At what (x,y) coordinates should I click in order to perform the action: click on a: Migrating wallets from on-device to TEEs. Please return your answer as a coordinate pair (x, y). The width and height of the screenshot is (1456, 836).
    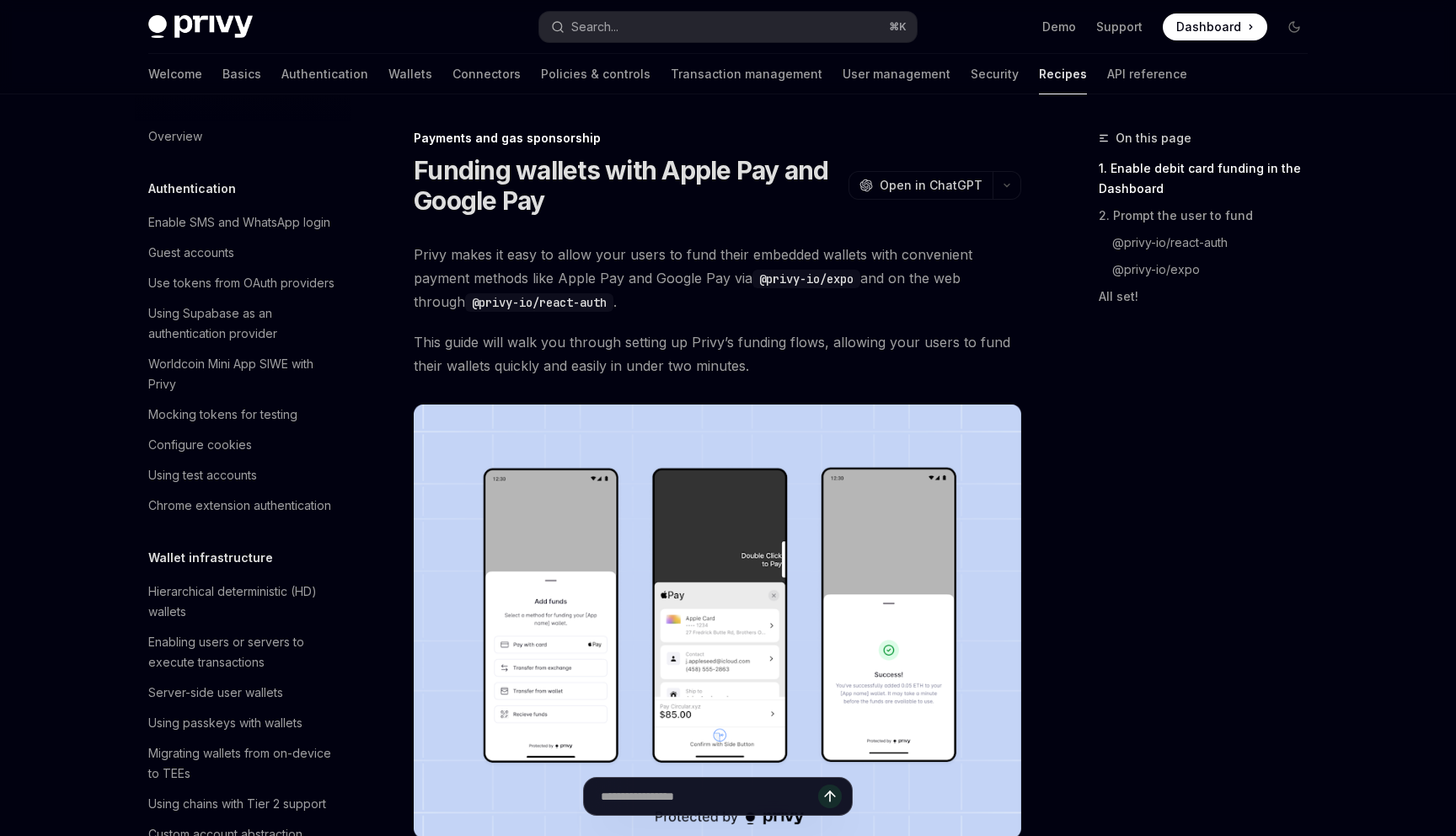
    Looking at the image, I should click on (243, 763).